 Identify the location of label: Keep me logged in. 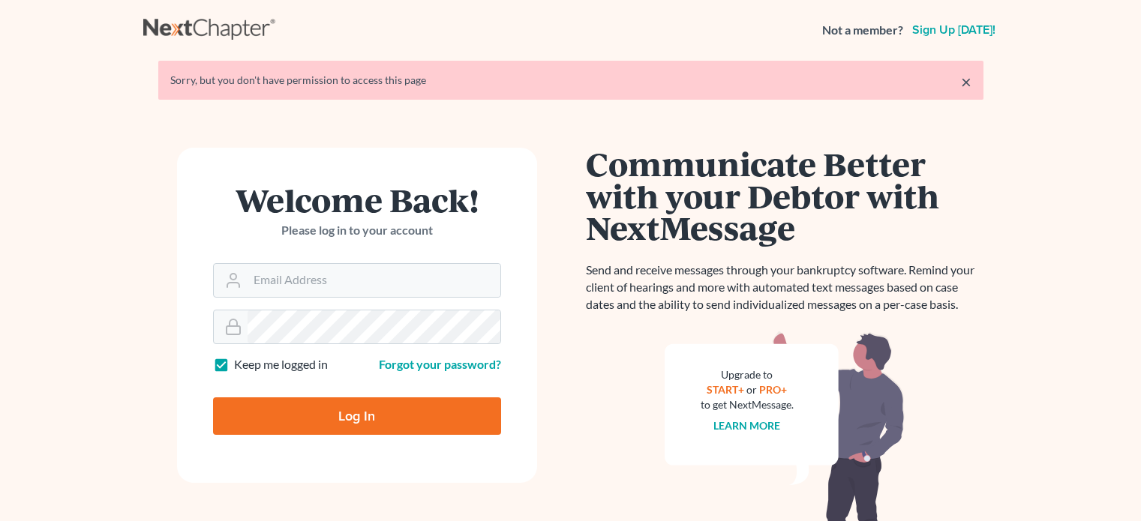
(280, 364).